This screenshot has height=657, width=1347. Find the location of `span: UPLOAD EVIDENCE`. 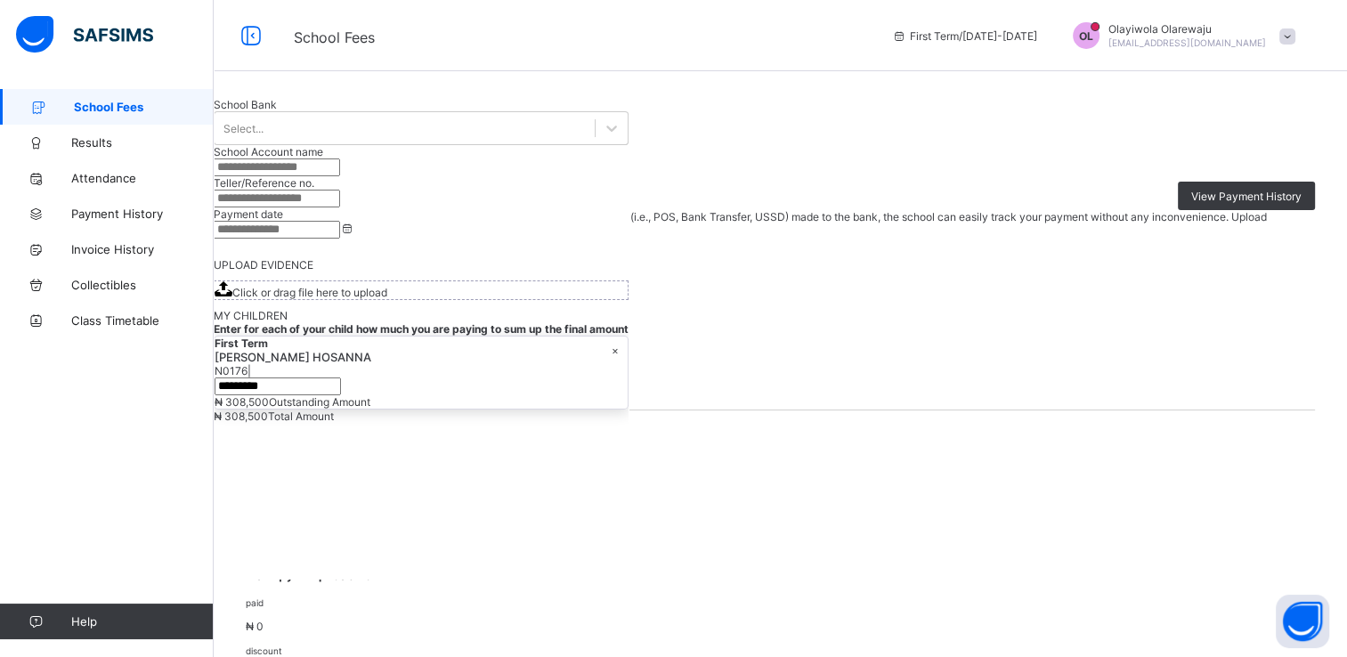

span: UPLOAD EVIDENCE is located at coordinates (264, 264).